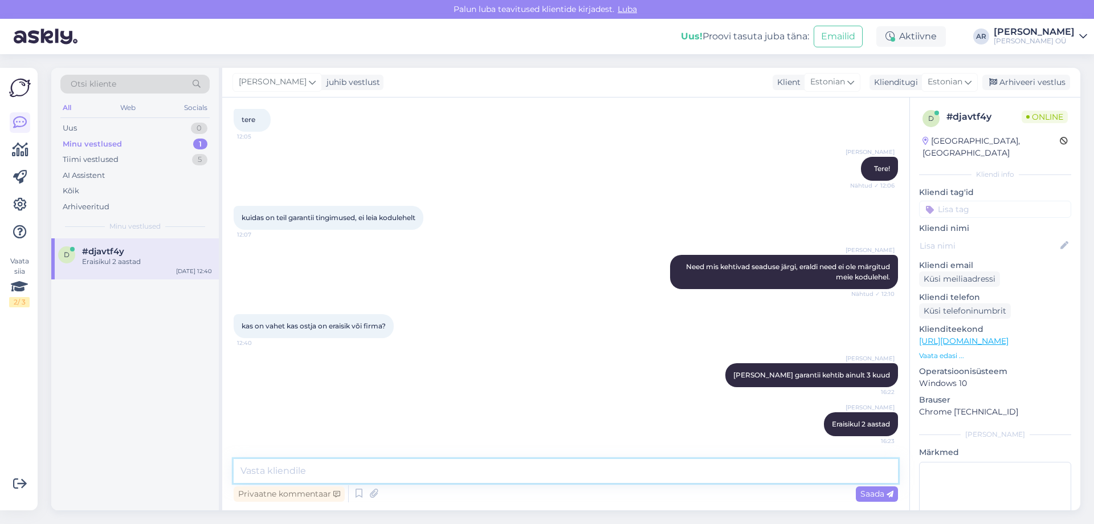 The image size is (1094, 524). What do you see at coordinates (135, 226) in the screenshot?
I see `span: Minu vestlused` at bounding box center [135, 226].